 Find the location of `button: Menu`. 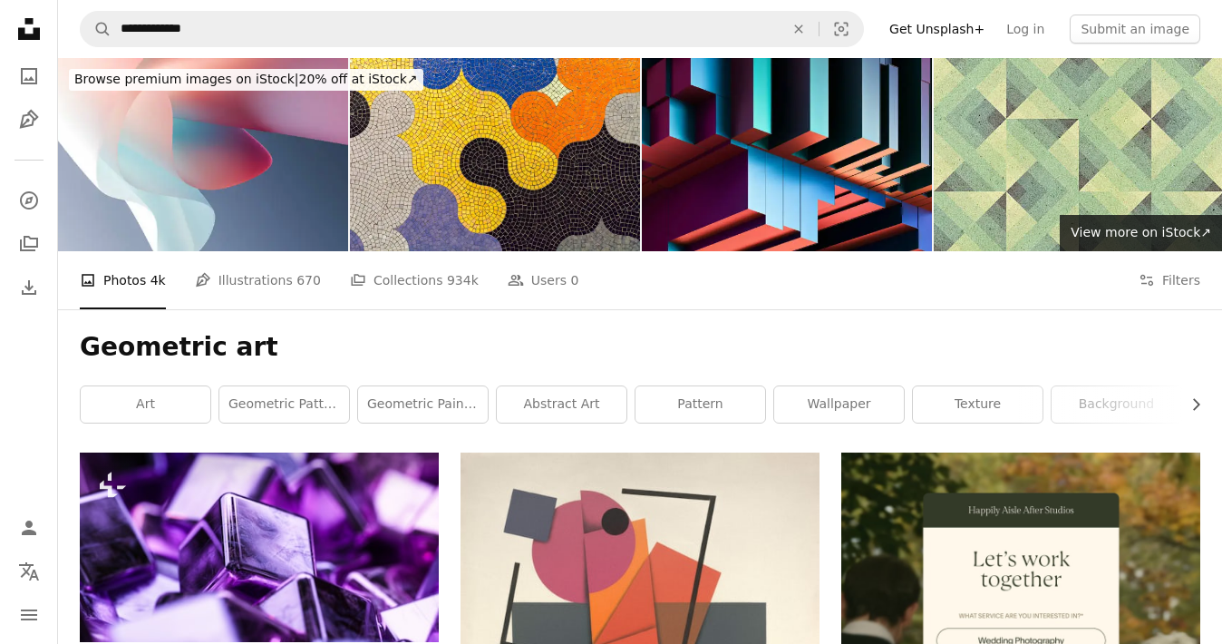

button: Menu is located at coordinates (29, 615).